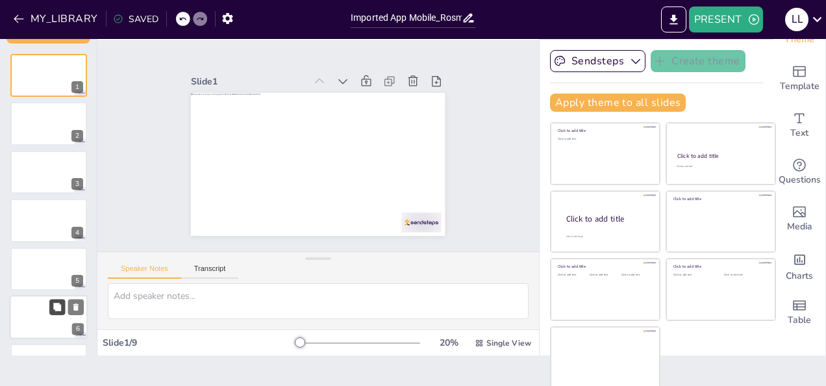 The image size is (826, 386). I want to click on span: Theme, so click(799, 40).